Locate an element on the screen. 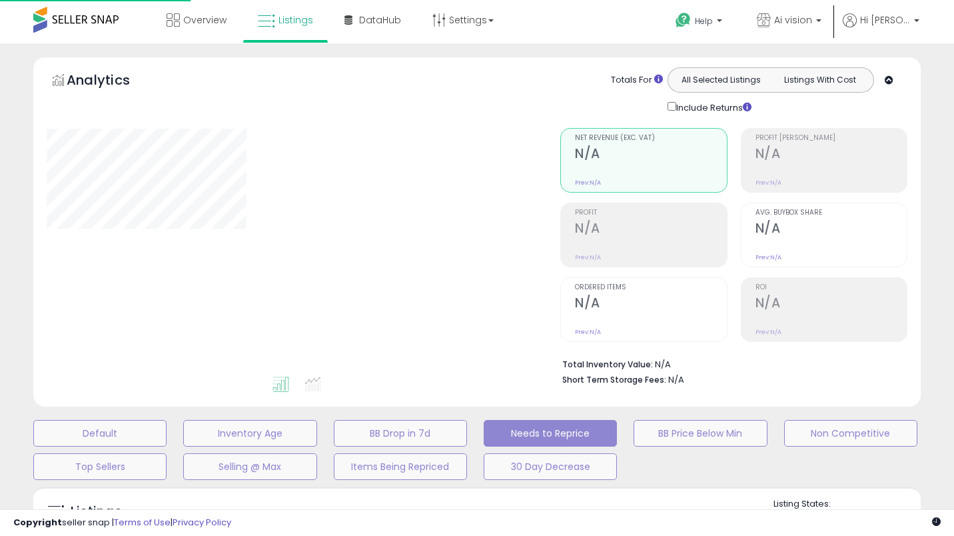 The width and height of the screenshot is (954, 536). button: BB Drop in 7d is located at coordinates (401, 433).